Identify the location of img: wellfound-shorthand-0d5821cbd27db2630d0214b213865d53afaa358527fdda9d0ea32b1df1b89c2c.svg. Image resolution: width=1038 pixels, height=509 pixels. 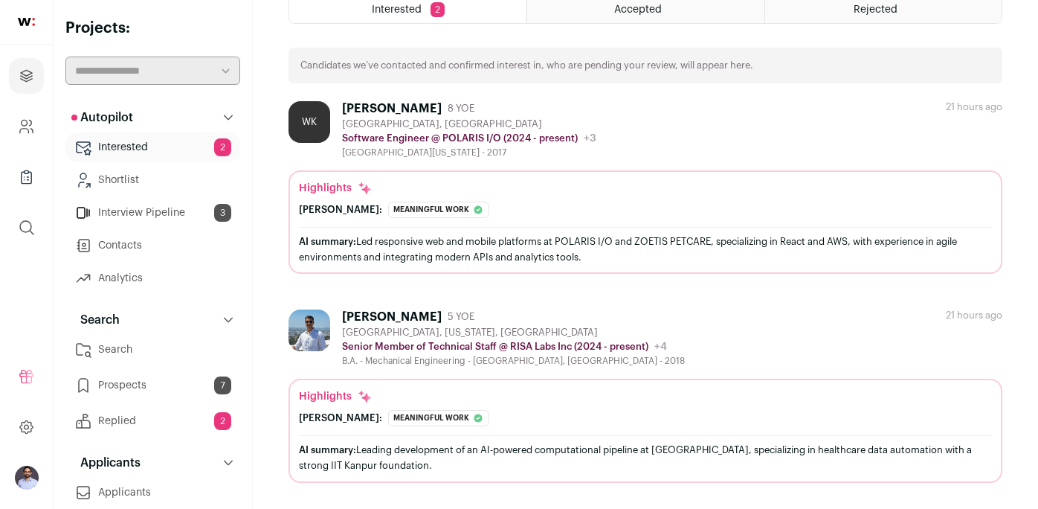
(26, 22).